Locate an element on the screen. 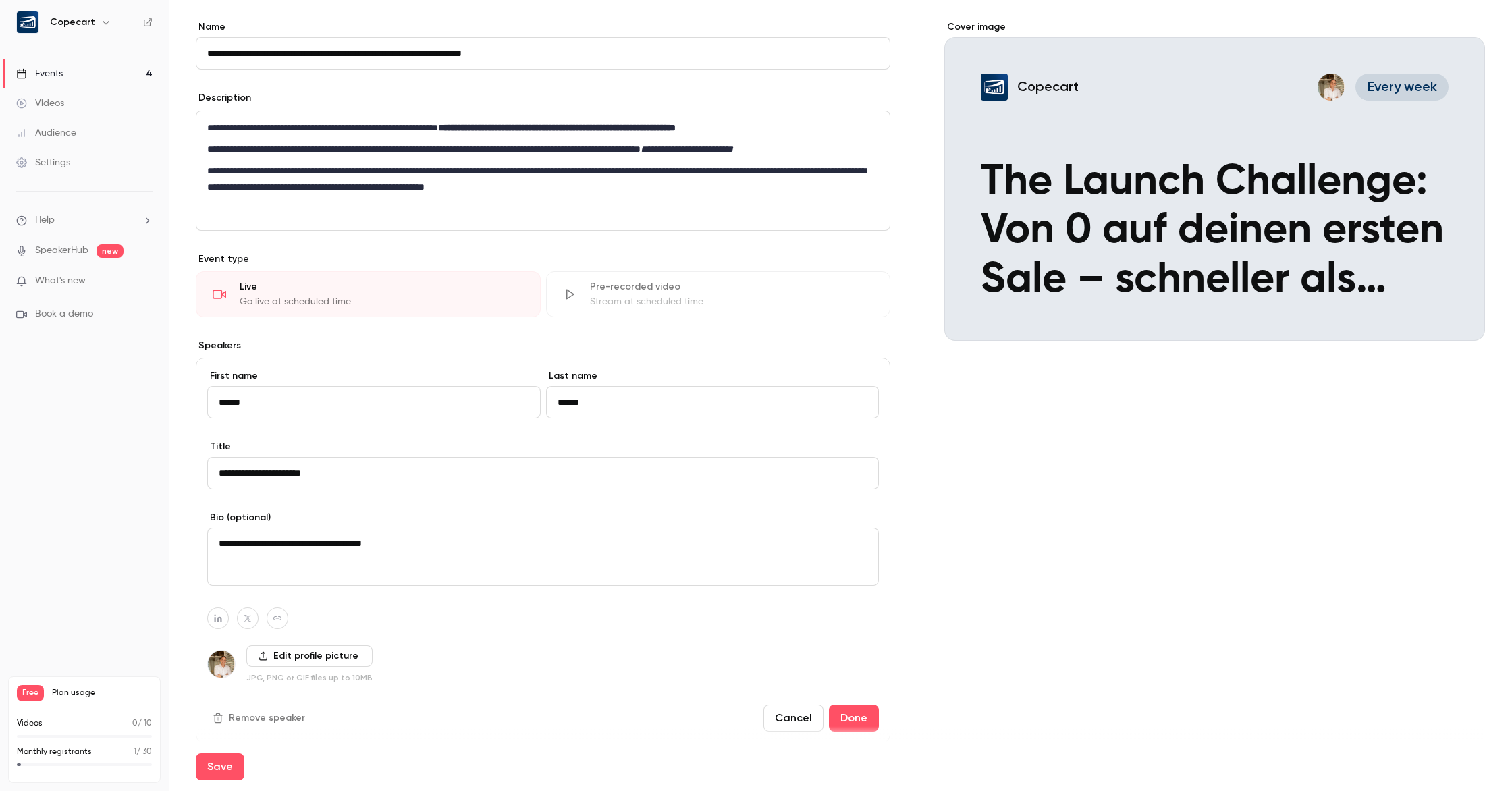 This screenshot has height=791, width=1512. div: LiveGo live at scheduled time is located at coordinates (368, 294).